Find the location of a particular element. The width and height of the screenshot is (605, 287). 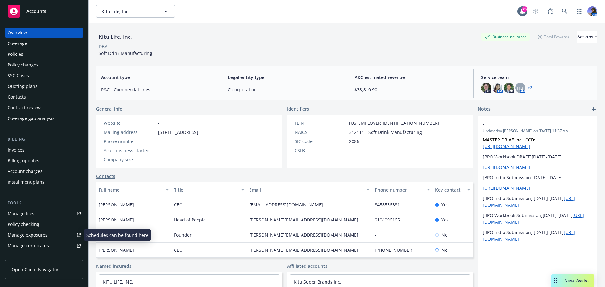

span: 2086 is located at coordinates (354, 141).